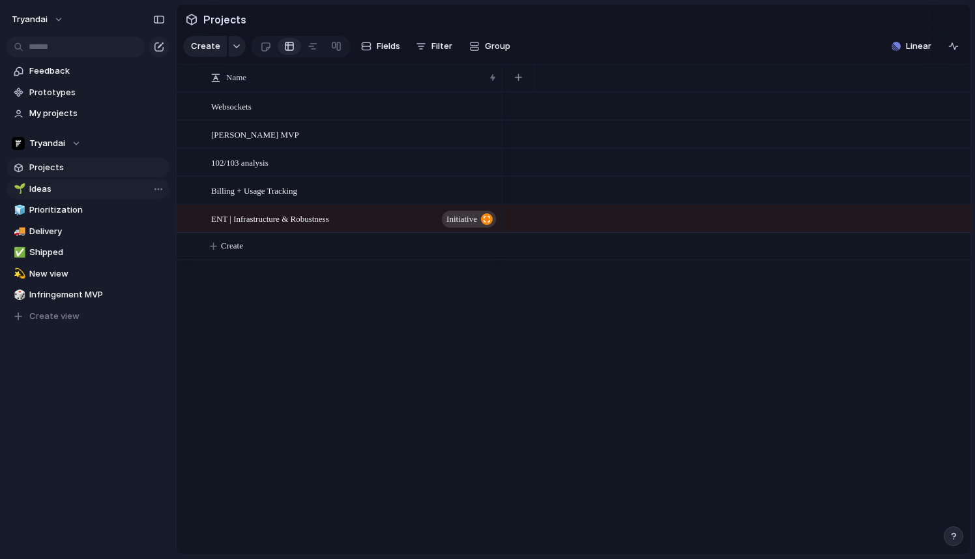 This screenshot has width=975, height=559. What do you see at coordinates (434, 46) in the screenshot?
I see `button: Filter` at bounding box center [434, 46].